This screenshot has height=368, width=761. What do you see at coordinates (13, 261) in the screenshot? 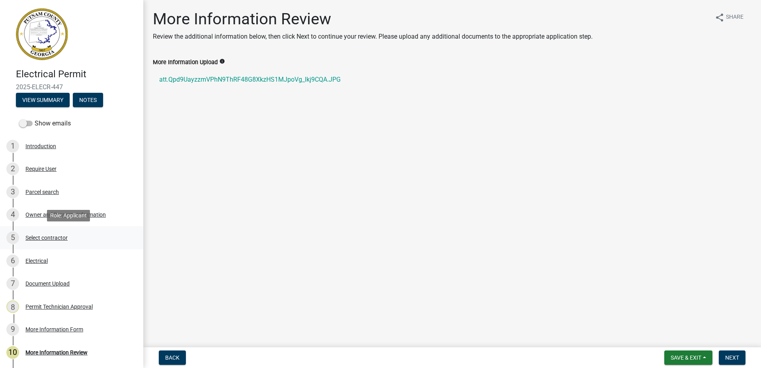
I see `div: 6` at bounding box center [13, 261].